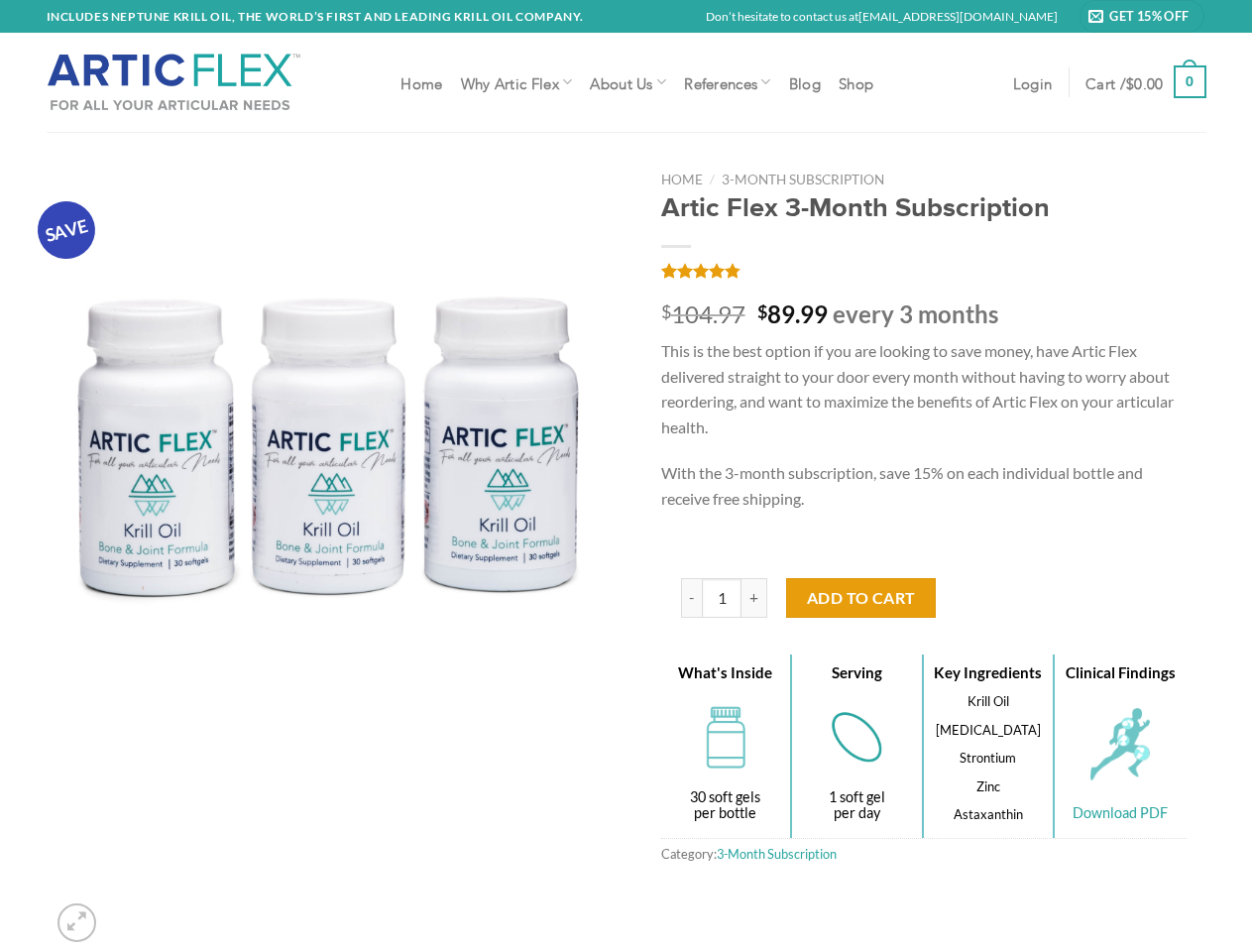 The width and height of the screenshot is (1252, 952). Describe the element at coordinates (628, 81) in the screenshot. I see `a: About Us` at that location.